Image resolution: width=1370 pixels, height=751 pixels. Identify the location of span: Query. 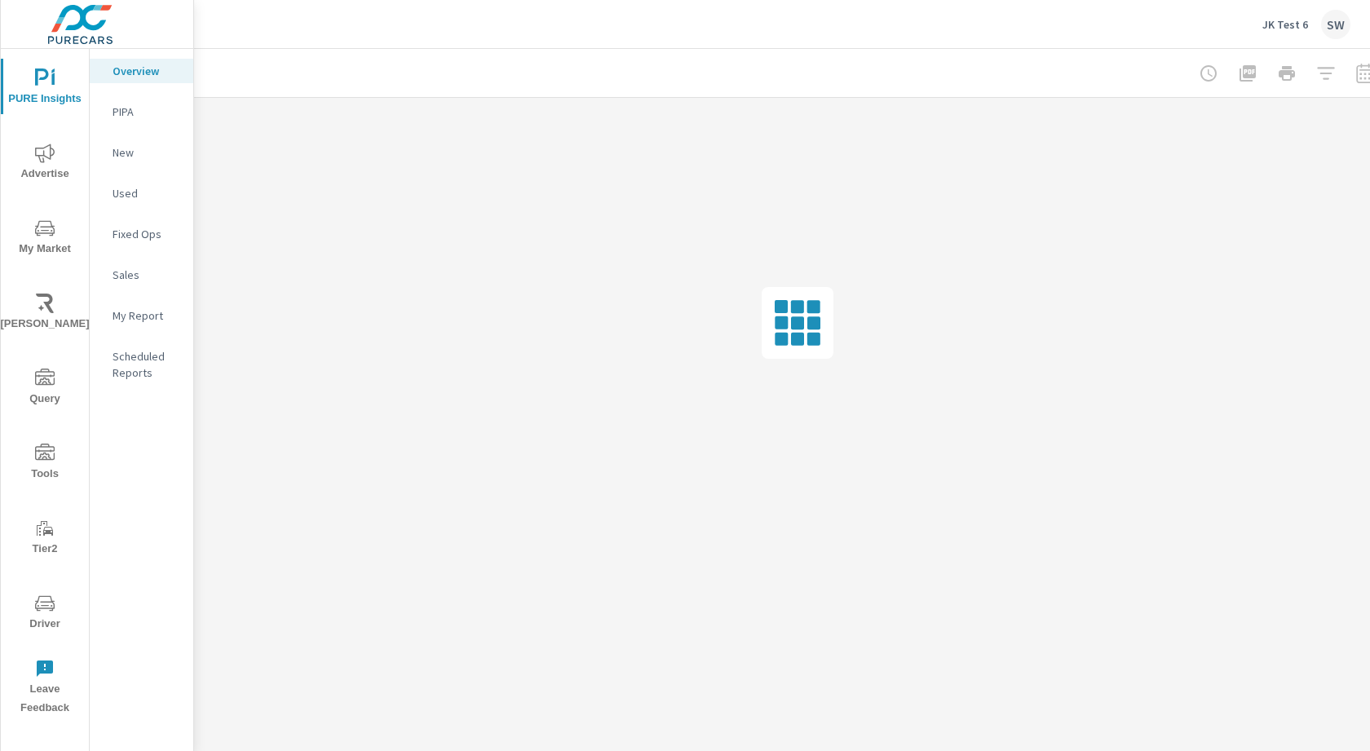
(45, 388).